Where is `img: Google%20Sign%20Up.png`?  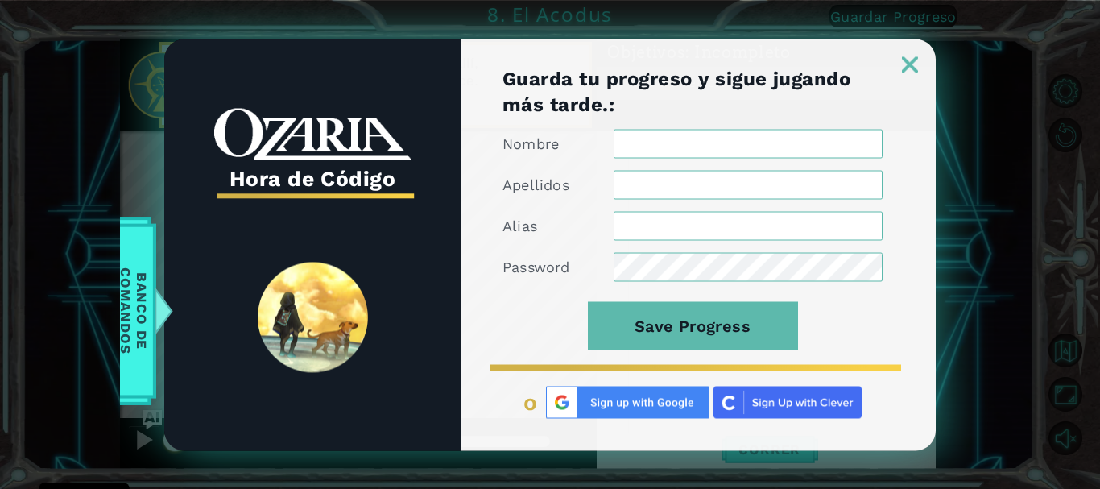
img: Google%20Sign%20Up.png is located at coordinates (627, 402).